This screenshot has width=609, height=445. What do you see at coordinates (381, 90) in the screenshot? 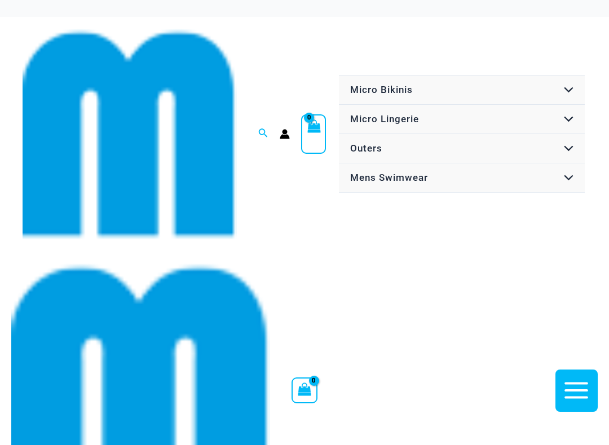
I see `span: Micro Bikinis` at bounding box center [381, 90].